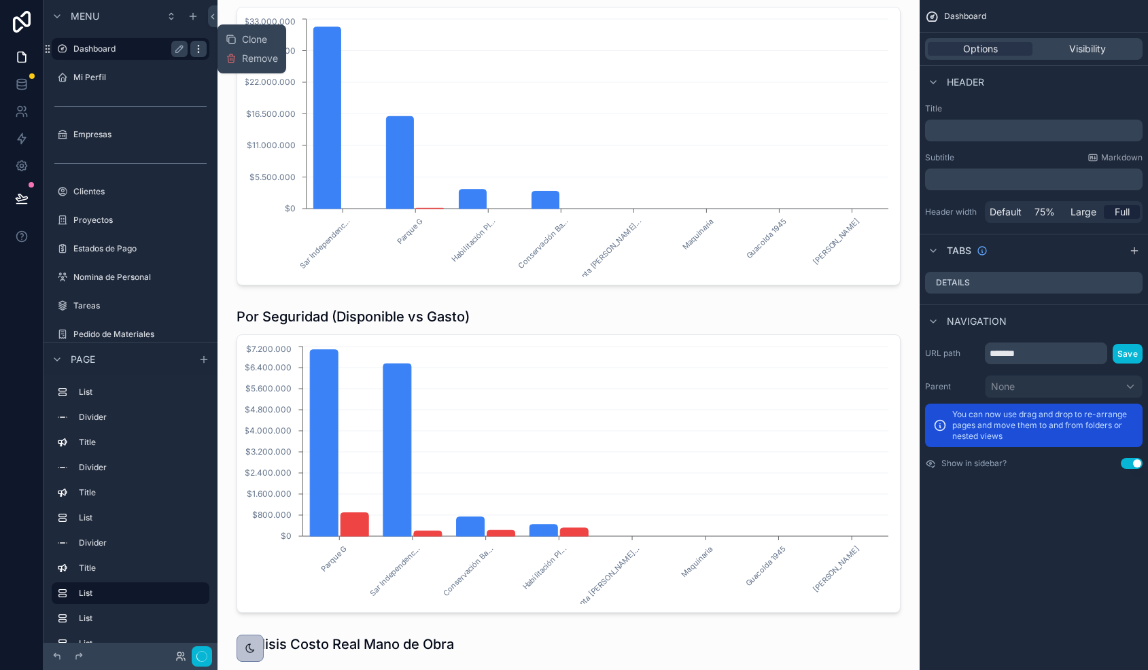 The height and width of the screenshot is (670, 1148). What do you see at coordinates (260, 58) in the screenshot?
I see `span: Remove` at bounding box center [260, 58].